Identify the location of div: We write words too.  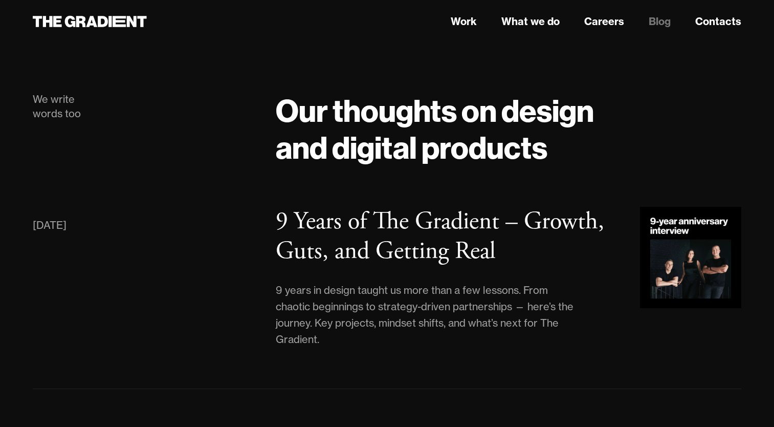
(144, 106).